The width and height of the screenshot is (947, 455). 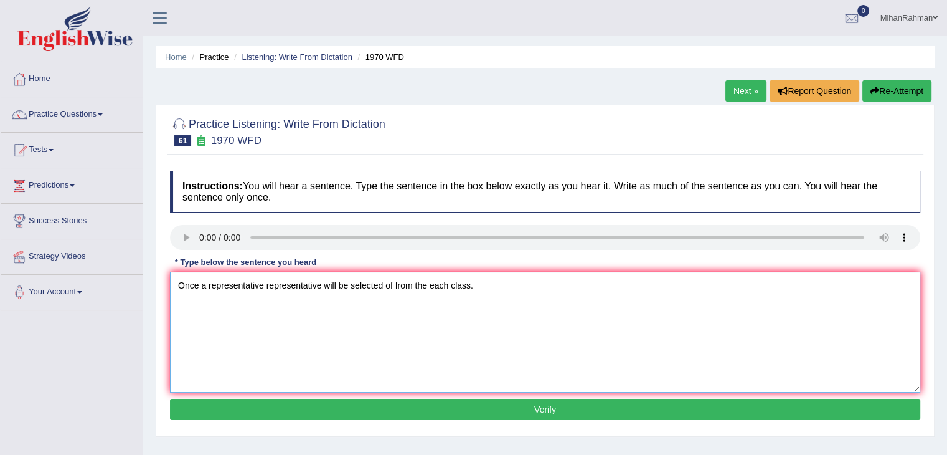 What do you see at coordinates (236, 140) in the screenshot?
I see `small: 1970 WFD` at bounding box center [236, 140].